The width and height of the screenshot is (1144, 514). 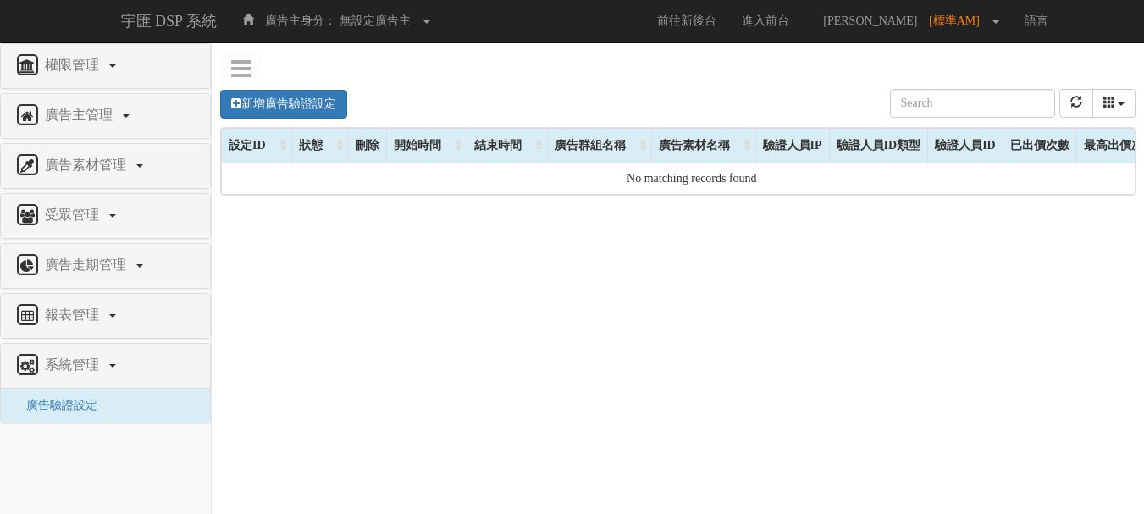 I want to click on span: 廣告驗證設定, so click(x=55, y=405).